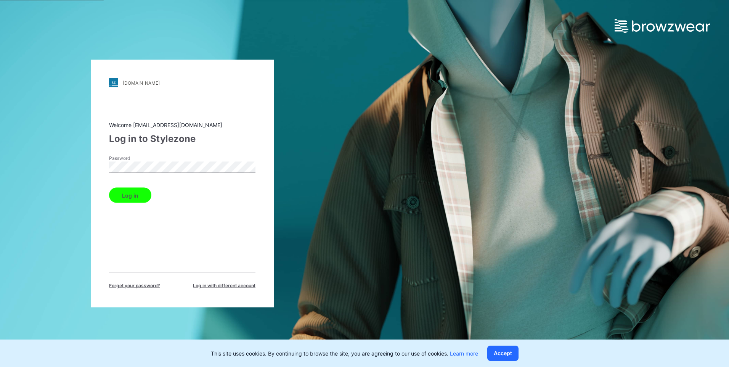 The height and width of the screenshot is (367, 729). I want to click on span: Log in with different account, so click(224, 286).